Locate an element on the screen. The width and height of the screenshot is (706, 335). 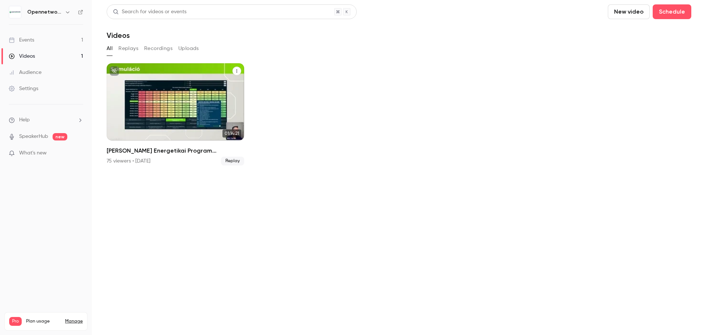
span: Help is located at coordinates (24, 120).